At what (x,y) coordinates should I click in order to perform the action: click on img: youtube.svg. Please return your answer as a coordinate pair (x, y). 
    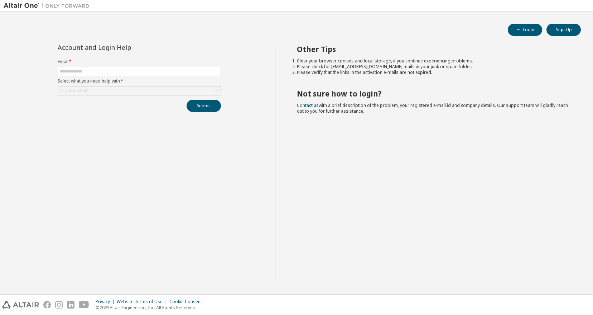
    Looking at the image, I should click on (84, 304).